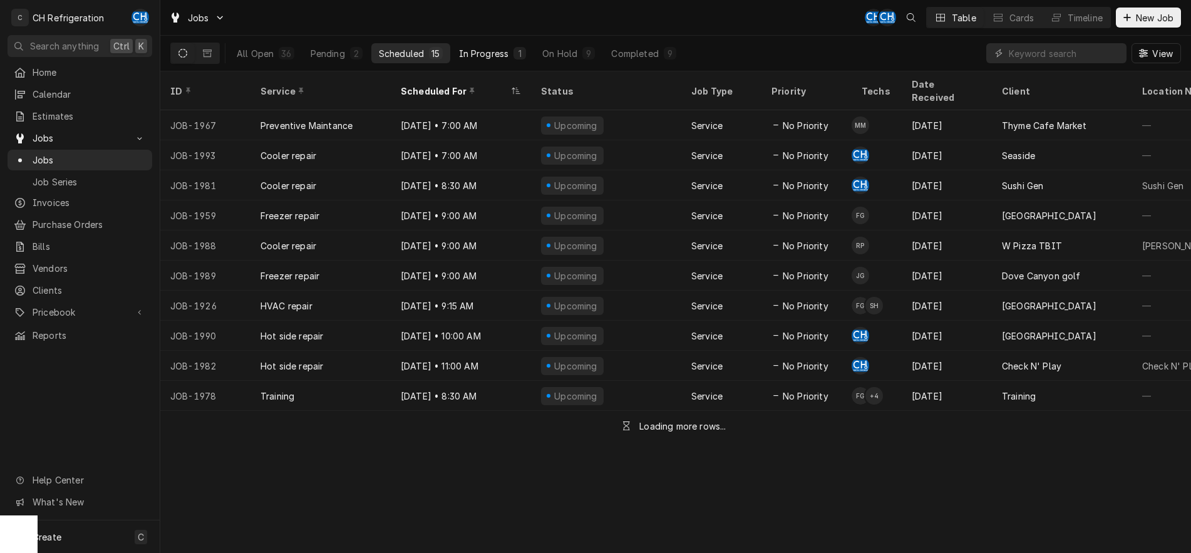 Image resolution: width=1191 pixels, height=553 pixels. I want to click on span: Job Series, so click(89, 182).